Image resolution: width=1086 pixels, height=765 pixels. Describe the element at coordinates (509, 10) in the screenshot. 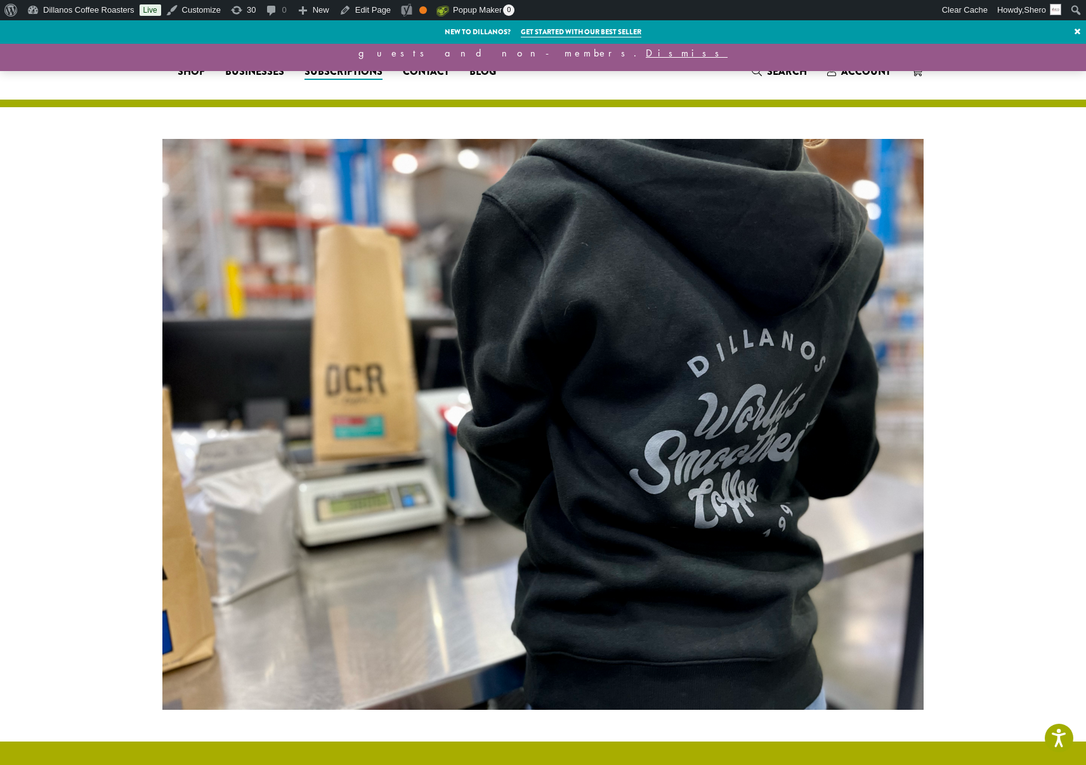

I see `span: 0` at that location.